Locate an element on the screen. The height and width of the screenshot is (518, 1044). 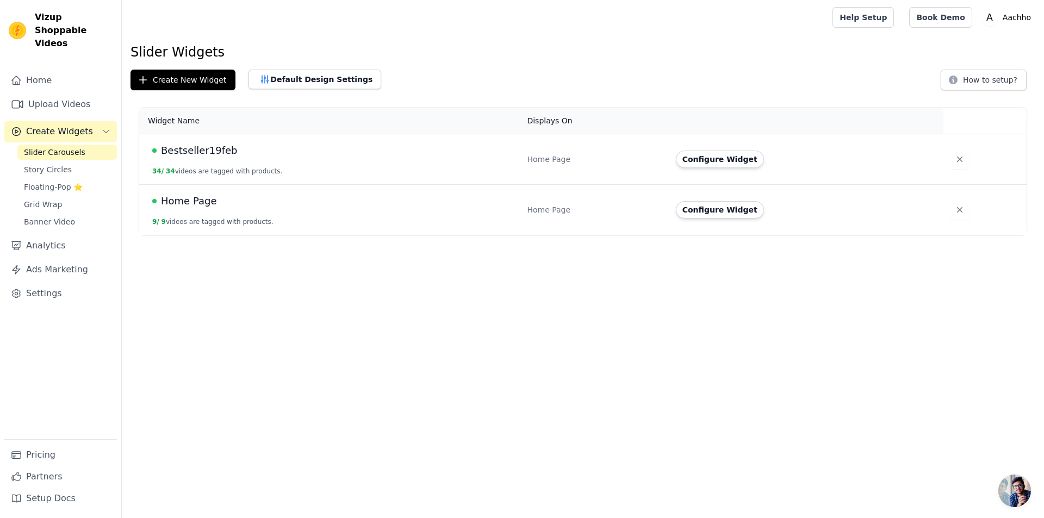
span: 34 is located at coordinates (170, 171).